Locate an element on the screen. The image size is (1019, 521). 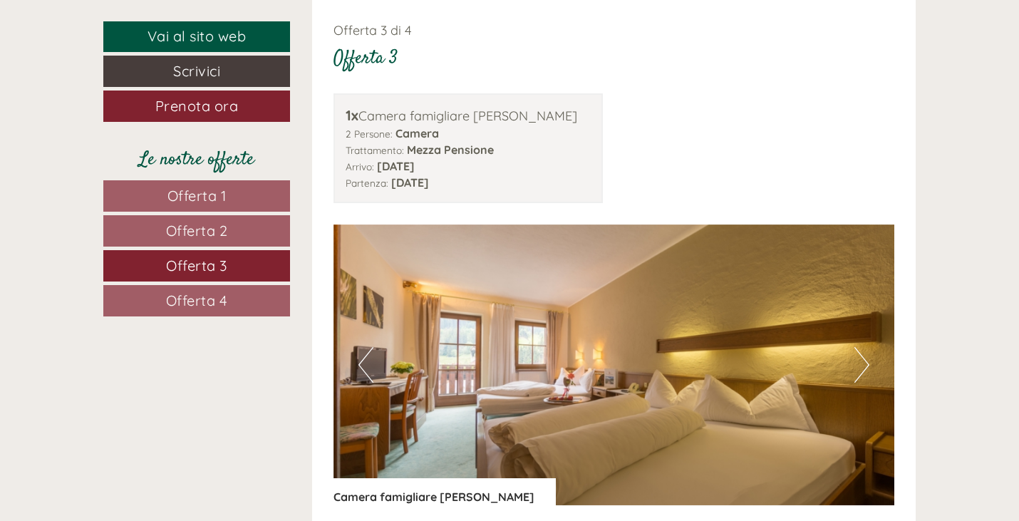
span: Offerta 3 di 4 is located at coordinates (372, 30).